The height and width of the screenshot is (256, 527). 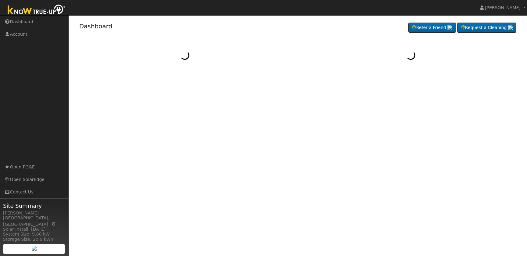 I want to click on a: Refer a Friend, so click(x=432, y=28).